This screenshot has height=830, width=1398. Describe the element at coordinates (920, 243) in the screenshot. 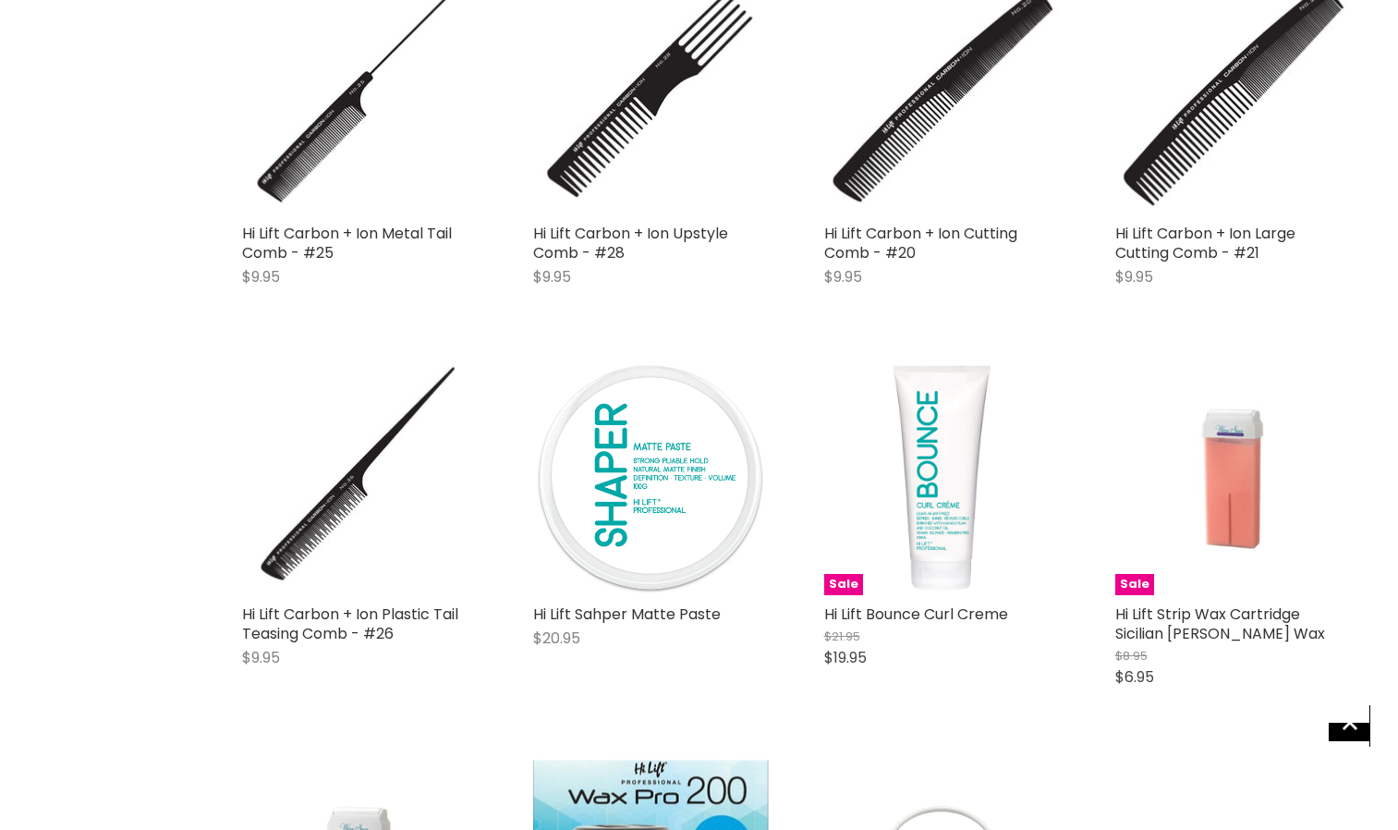

I see `a: Hi Lift Carbon + Ion Cutting Comb - #20` at that location.